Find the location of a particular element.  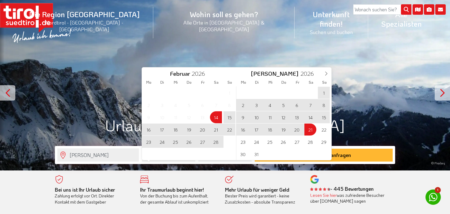

span: März 19, 2026 is located at coordinates (283, 129).